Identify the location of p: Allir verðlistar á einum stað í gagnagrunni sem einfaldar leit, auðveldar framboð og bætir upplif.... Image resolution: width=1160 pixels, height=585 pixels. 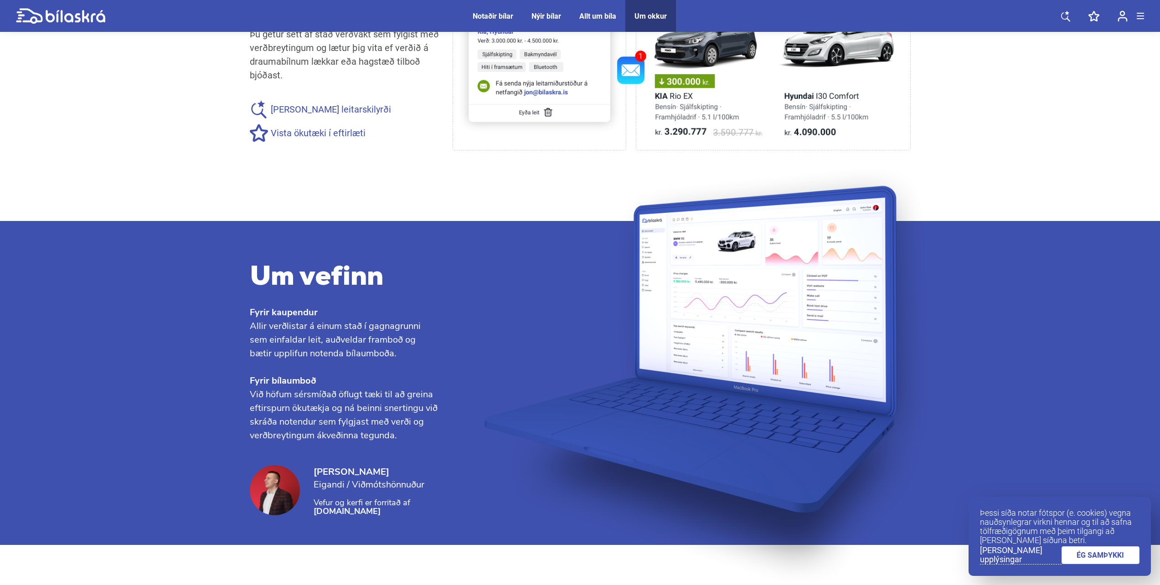
(344, 340).